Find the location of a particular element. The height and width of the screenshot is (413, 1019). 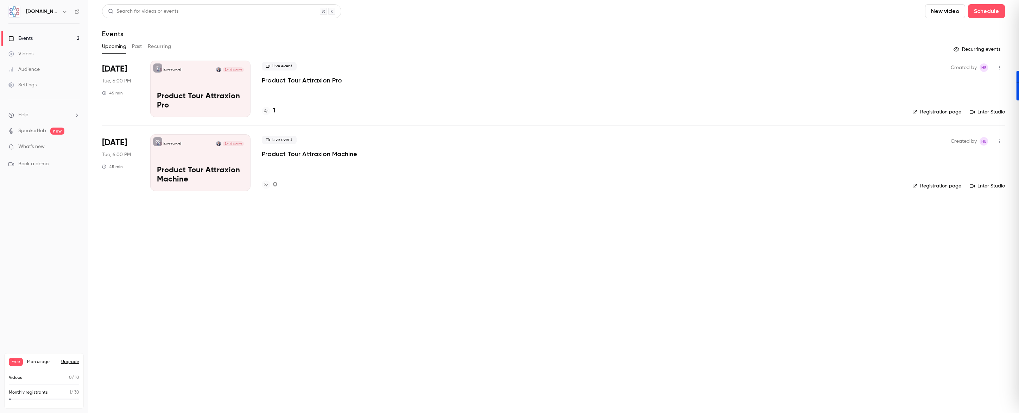

div: Sep 30 Tue, 6:00 PM (Europe/Lisbon) is located at coordinates (120, 89).